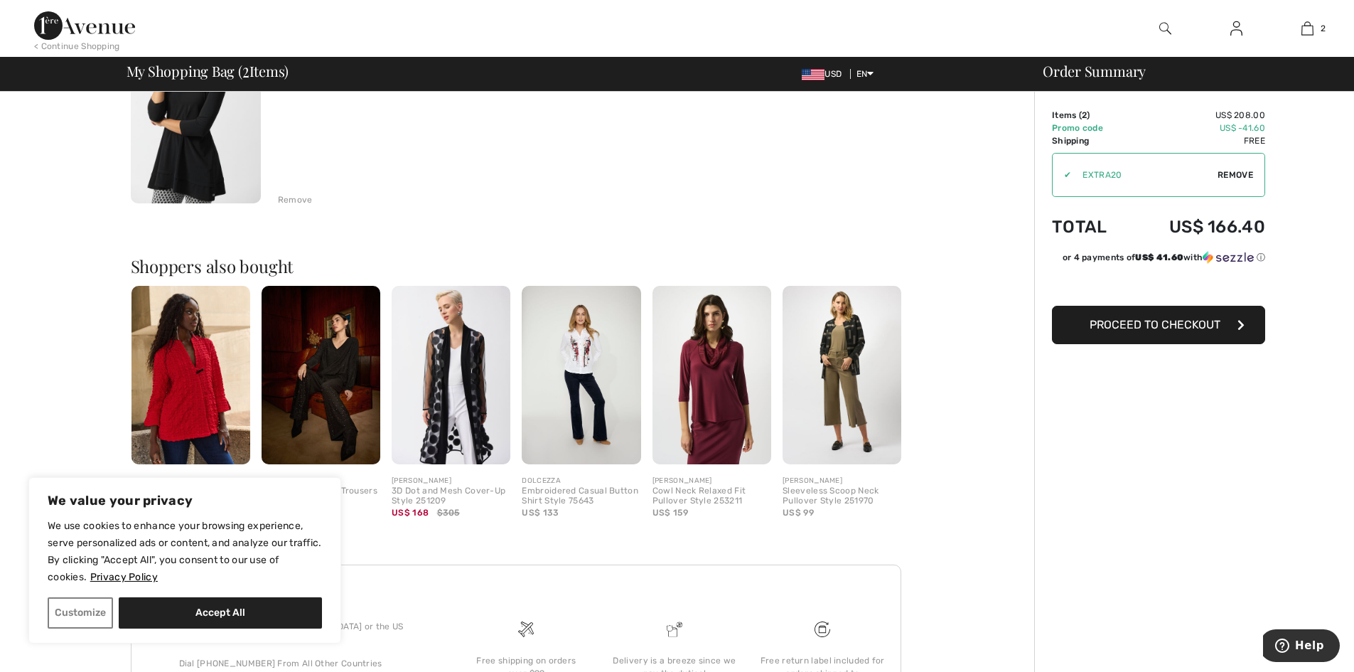  Describe the element at coordinates (516, 590) in the screenshot. I see `h3: Questions or Comments?` at that location.